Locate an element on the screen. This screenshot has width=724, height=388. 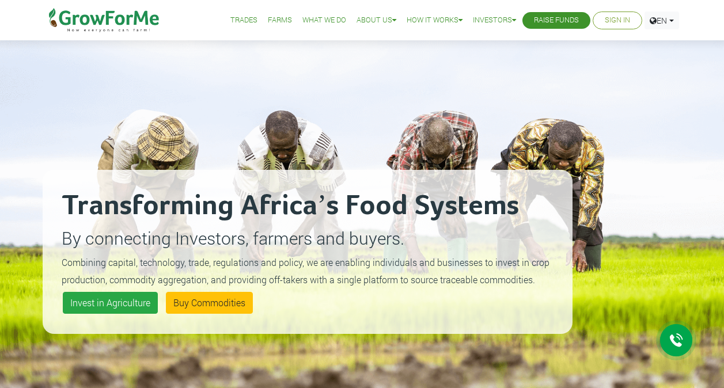
a: About Us is located at coordinates (376, 20).